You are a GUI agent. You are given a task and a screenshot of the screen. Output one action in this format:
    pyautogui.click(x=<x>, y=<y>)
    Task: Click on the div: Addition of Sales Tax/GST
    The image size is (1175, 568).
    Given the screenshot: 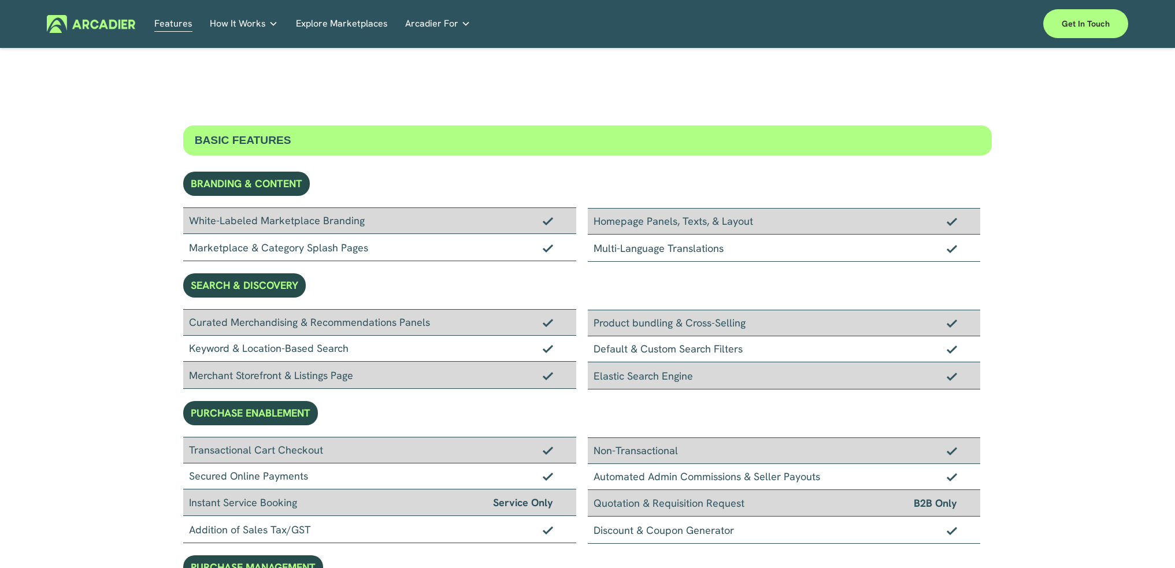 What is the action you would take?
    pyautogui.click(x=380, y=530)
    